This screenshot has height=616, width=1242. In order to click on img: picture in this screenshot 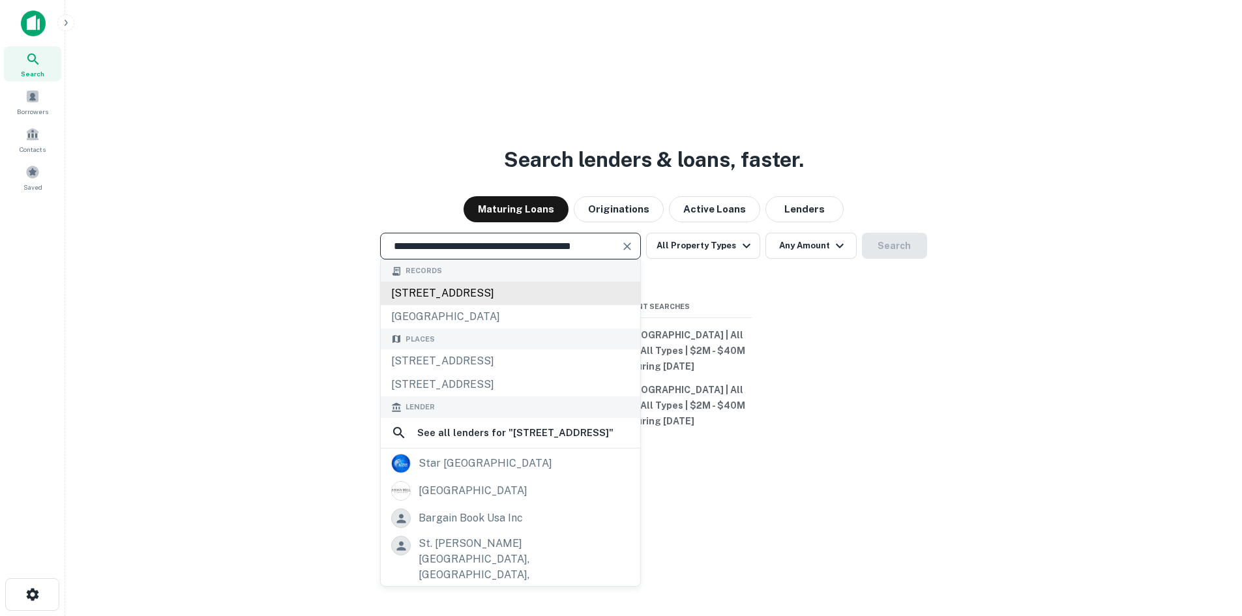, I will do `click(401, 491)`.